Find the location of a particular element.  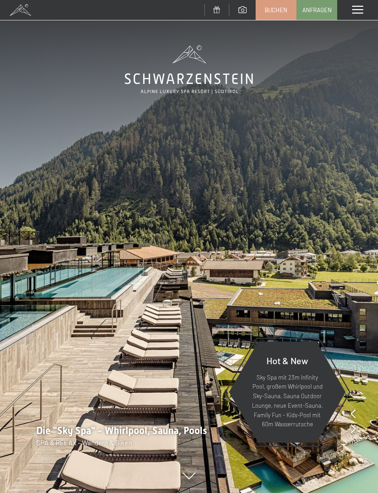

a: Hot & New Sky Spa mit 23m Infinity Pool, großem Whirlpool und Sky-Sauna, Sauna Outdoor Lounge, ne... is located at coordinates (288, 392).